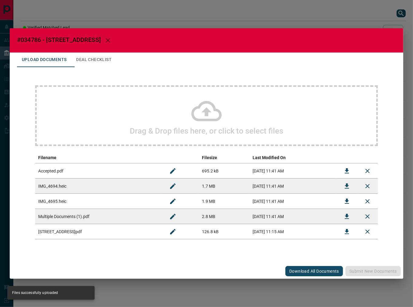 The height and width of the screenshot is (307, 413). What do you see at coordinates (99, 171) in the screenshot?
I see `td: Accepted.pdf` at bounding box center [99, 171].